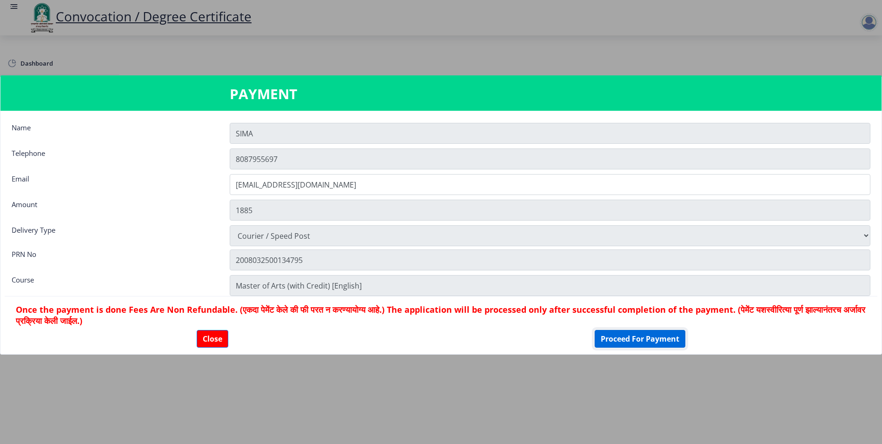 The image size is (882, 444). I want to click on div: Name, so click(113, 132).